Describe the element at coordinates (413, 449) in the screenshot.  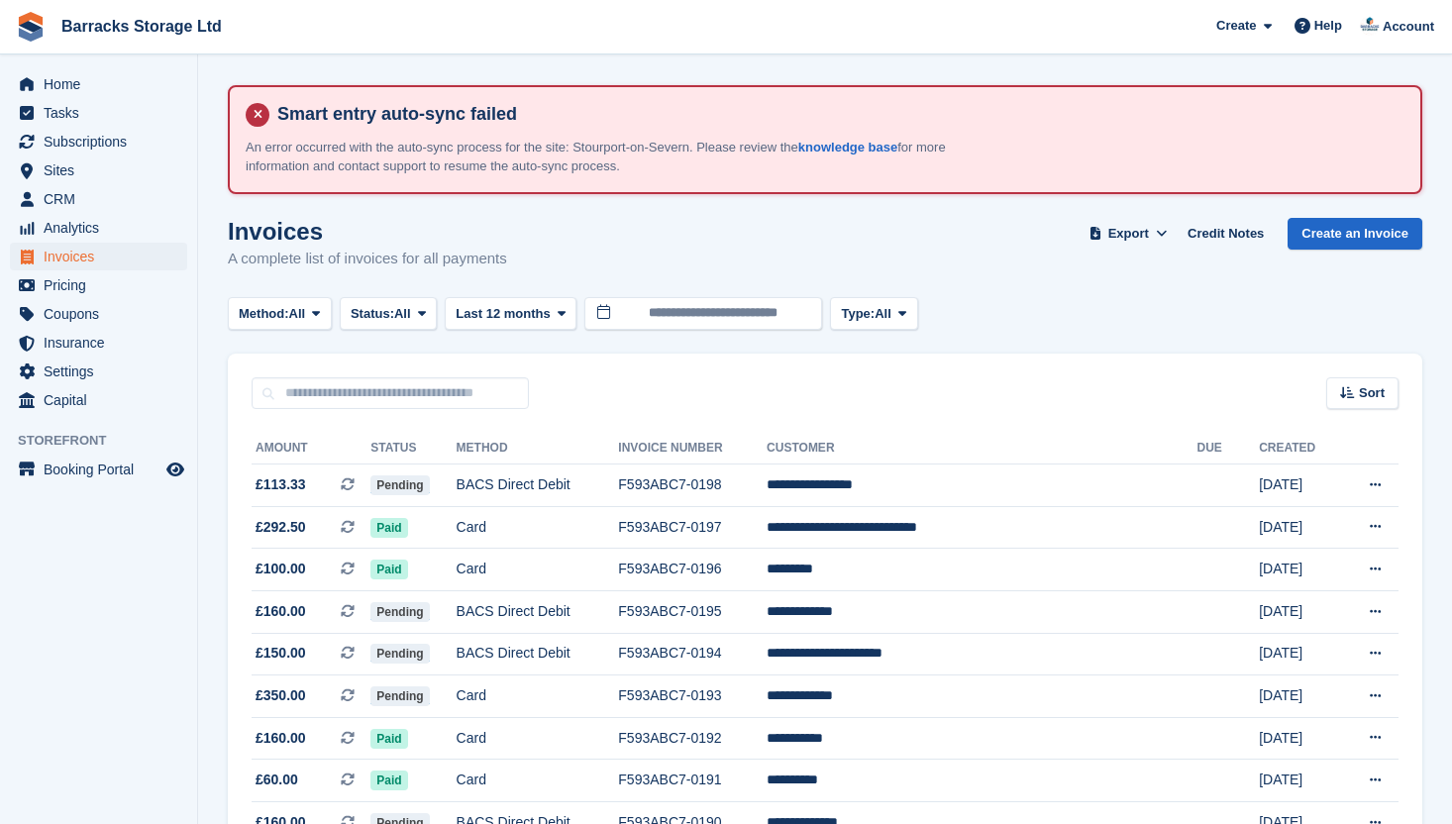
I see `th: Status` at that location.